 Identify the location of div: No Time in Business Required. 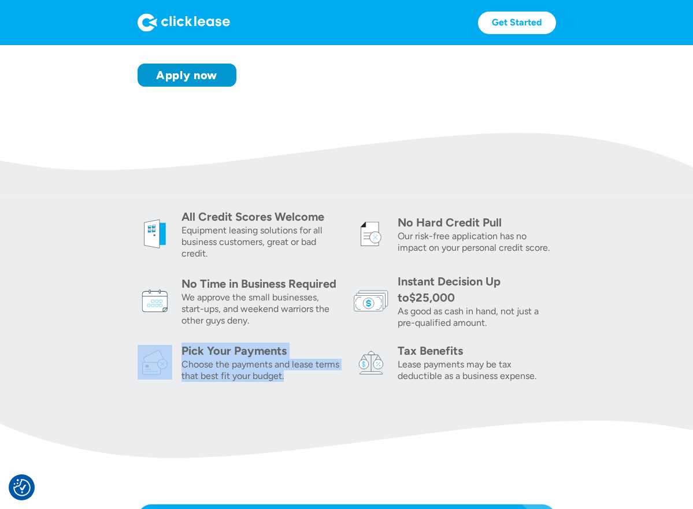
(260, 284).